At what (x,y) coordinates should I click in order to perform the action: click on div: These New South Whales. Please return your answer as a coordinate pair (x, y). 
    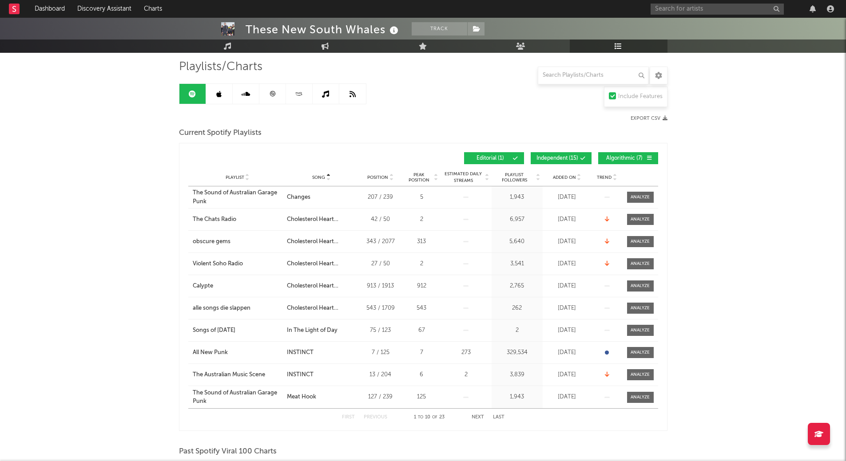
    Looking at the image, I should click on (323, 29).